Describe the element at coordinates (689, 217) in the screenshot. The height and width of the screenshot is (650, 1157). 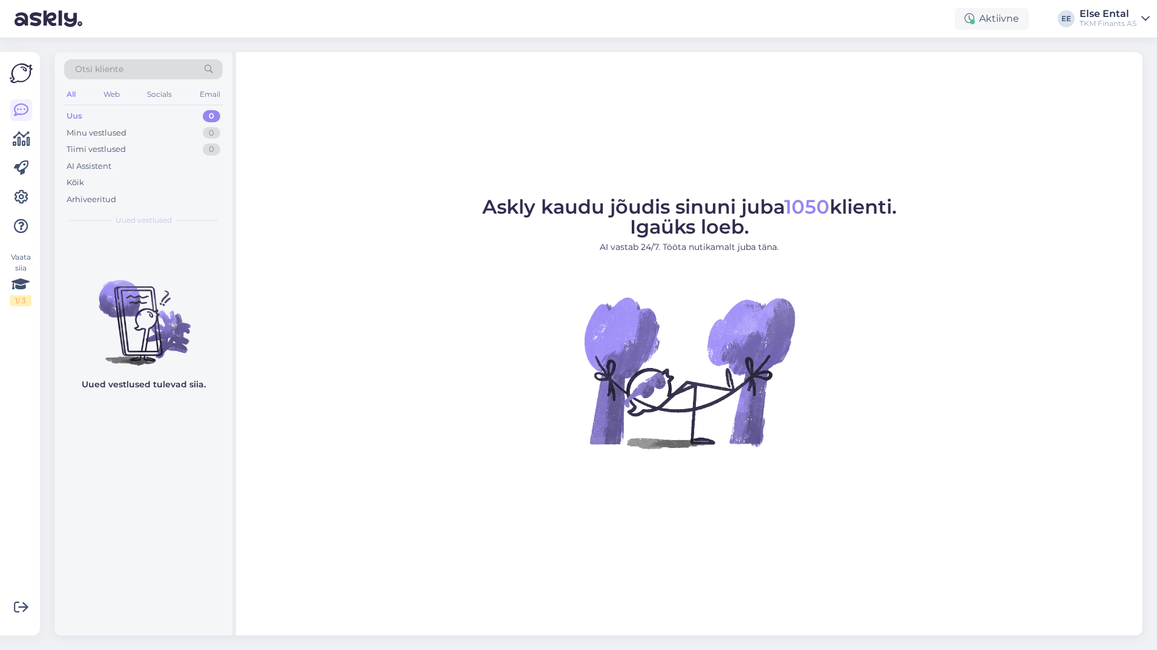
I see `span: Askly kaudu jõudis sinuni juba klienti. Igaüks loeb.` at that location.